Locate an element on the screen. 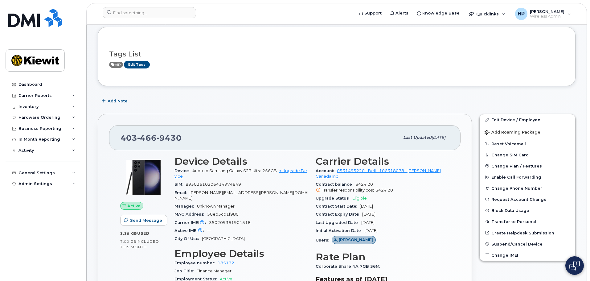 The width and height of the screenshot is (590, 281). span: Support is located at coordinates (373, 13).